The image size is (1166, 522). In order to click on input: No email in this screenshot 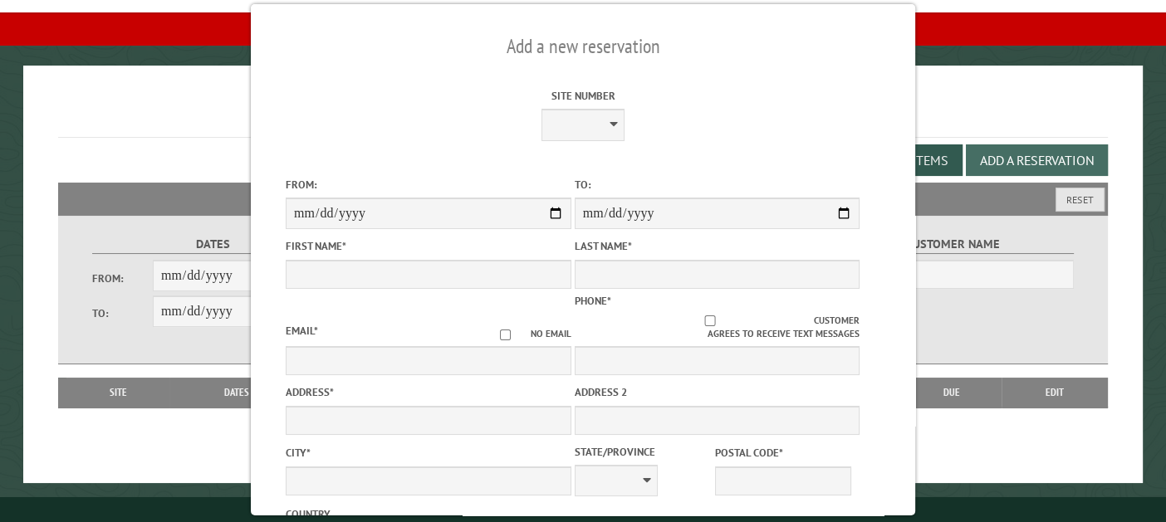, I will do `click(505, 335)`.